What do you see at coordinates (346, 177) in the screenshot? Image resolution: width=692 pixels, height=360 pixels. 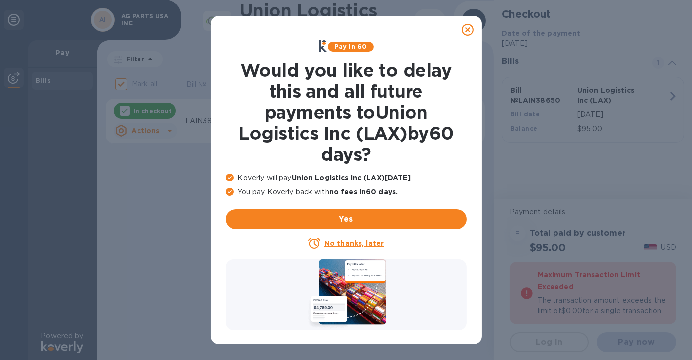 I see `p: Koverly will pay` at bounding box center [346, 177].